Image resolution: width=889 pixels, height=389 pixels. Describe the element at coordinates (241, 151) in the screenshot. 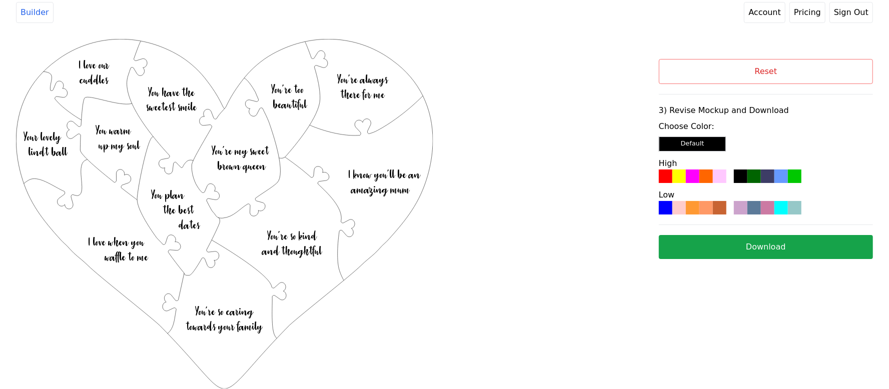

I see `text: You're my sweet` at that location.